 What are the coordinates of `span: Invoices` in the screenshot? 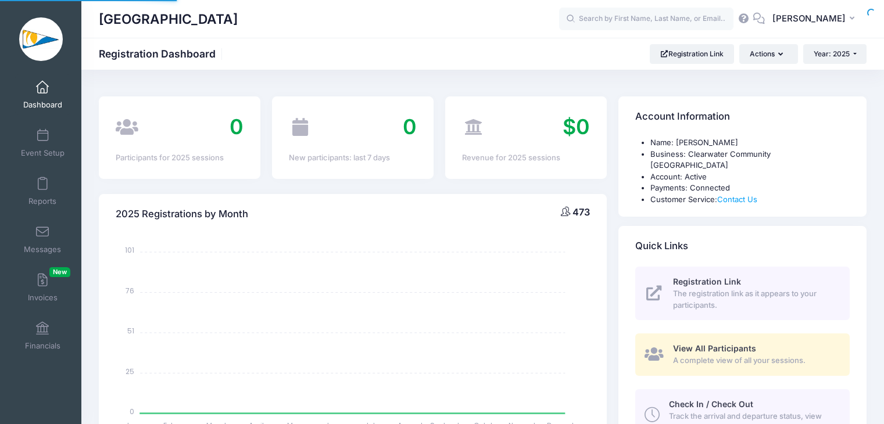 It's located at (42, 298).